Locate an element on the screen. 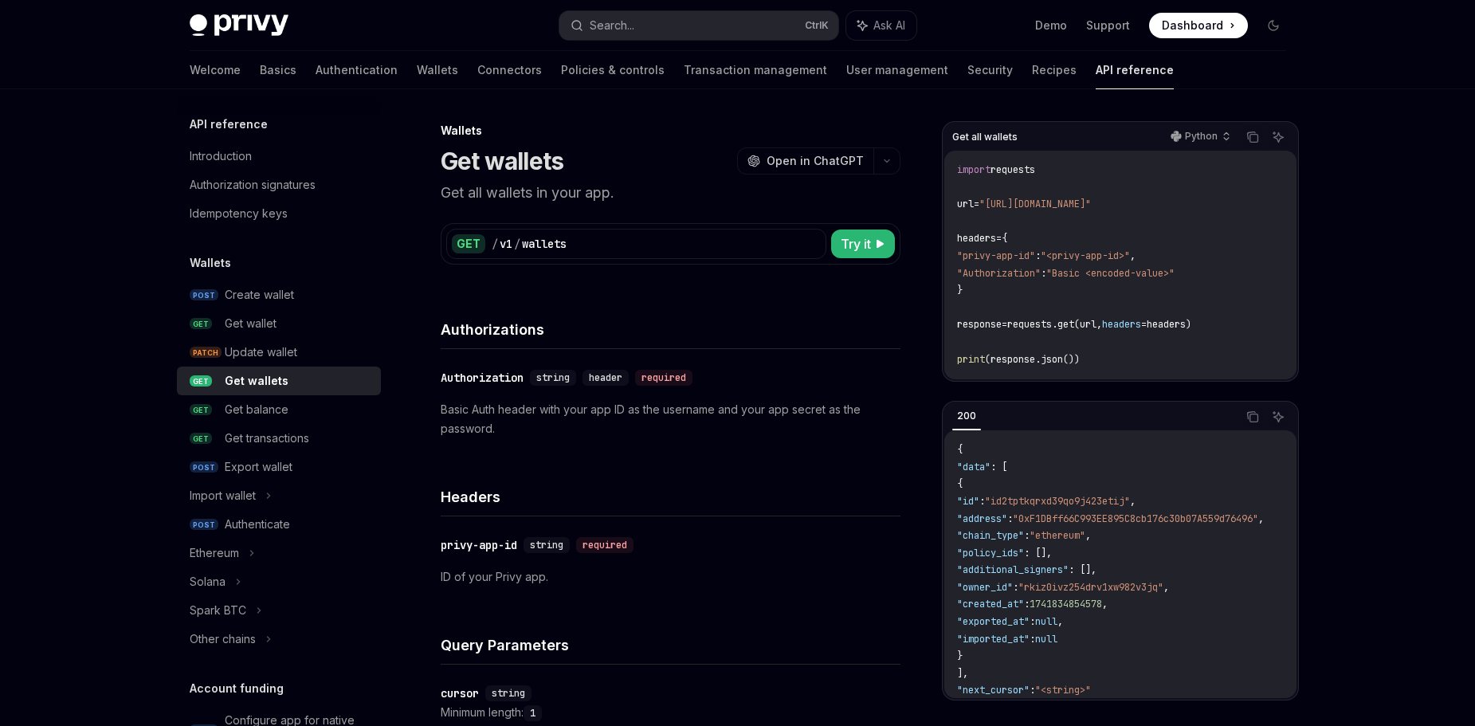 This screenshot has height=726, width=1475. a: Basics is located at coordinates (278, 70).